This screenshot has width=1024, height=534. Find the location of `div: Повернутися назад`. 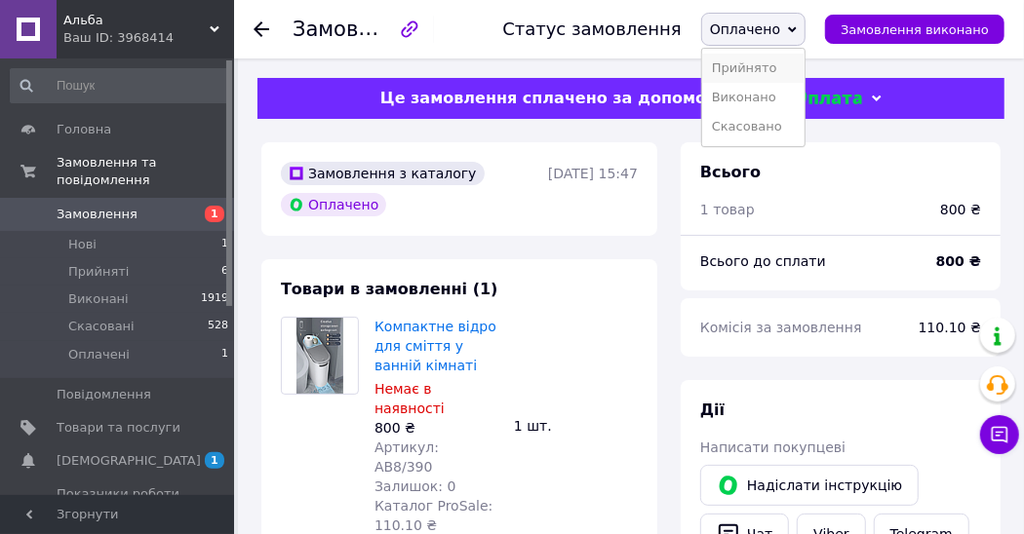

div: Повернутися назад is located at coordinates (261, 29).